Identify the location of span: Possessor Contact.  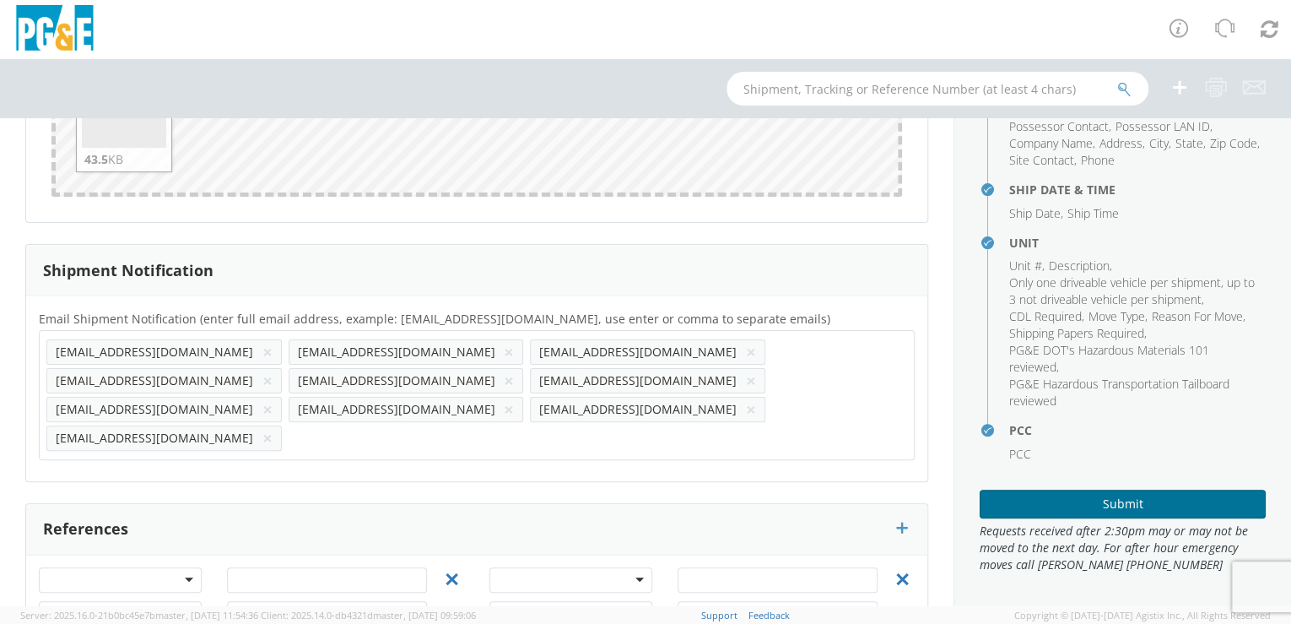
(1059, 126).